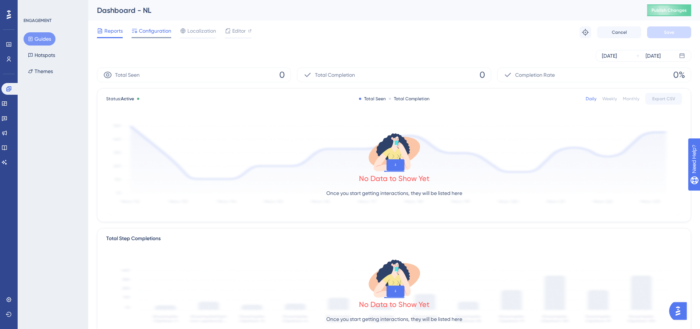 The width and height of the screenshot is (700, 329). What do you see at coordinates (610, 99) in the screenshot?
I see `div: Weekly` at bounding box center [610, 99].